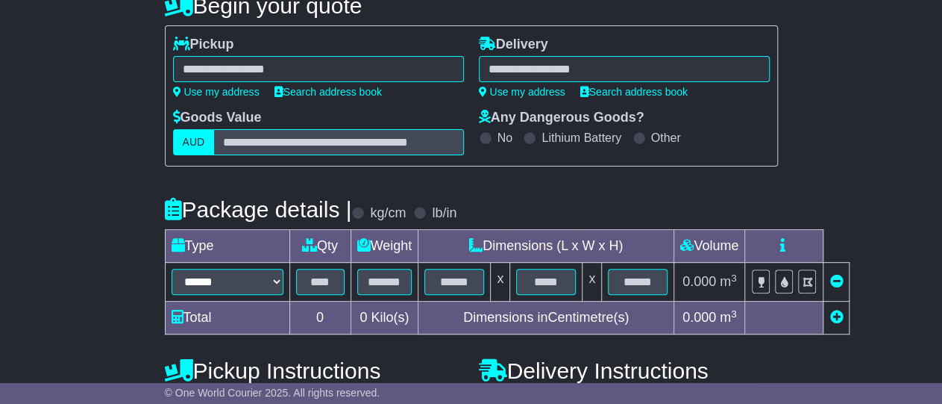 This screenshot has width=942, height=404. I want to click on td: Volume, so click(709, 246).